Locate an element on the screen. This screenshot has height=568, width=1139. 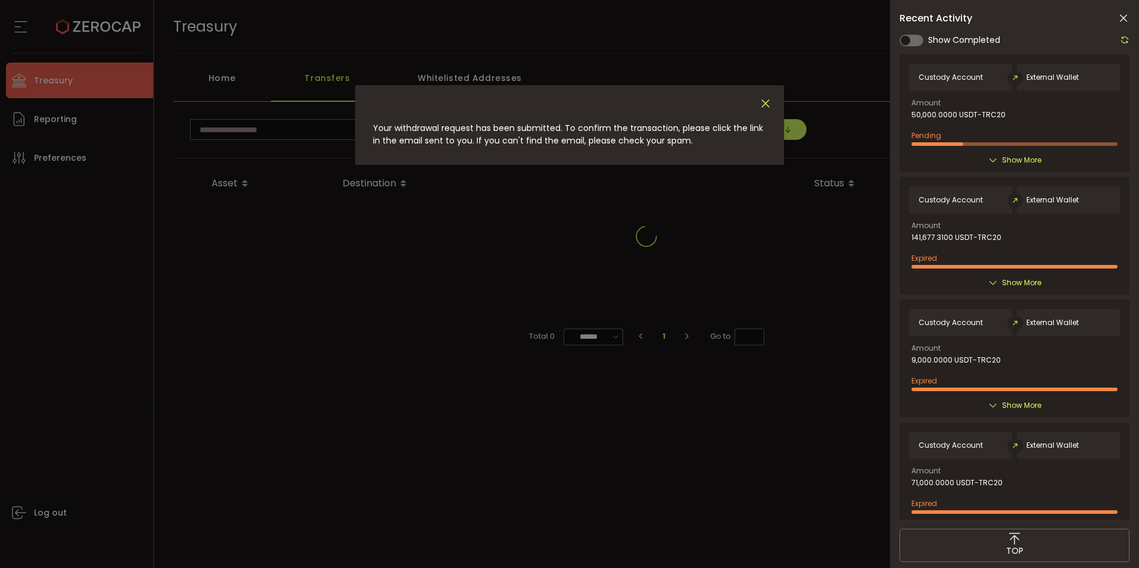
div: dialog is located at coordinates (569, 125).